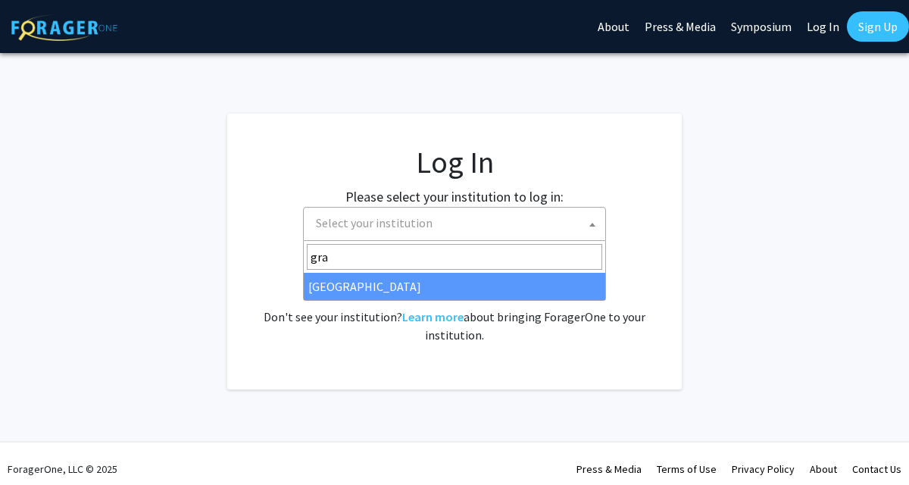  I want to click on a: Learn more about bringing ForagerOne to your institution, so click(432, 317).